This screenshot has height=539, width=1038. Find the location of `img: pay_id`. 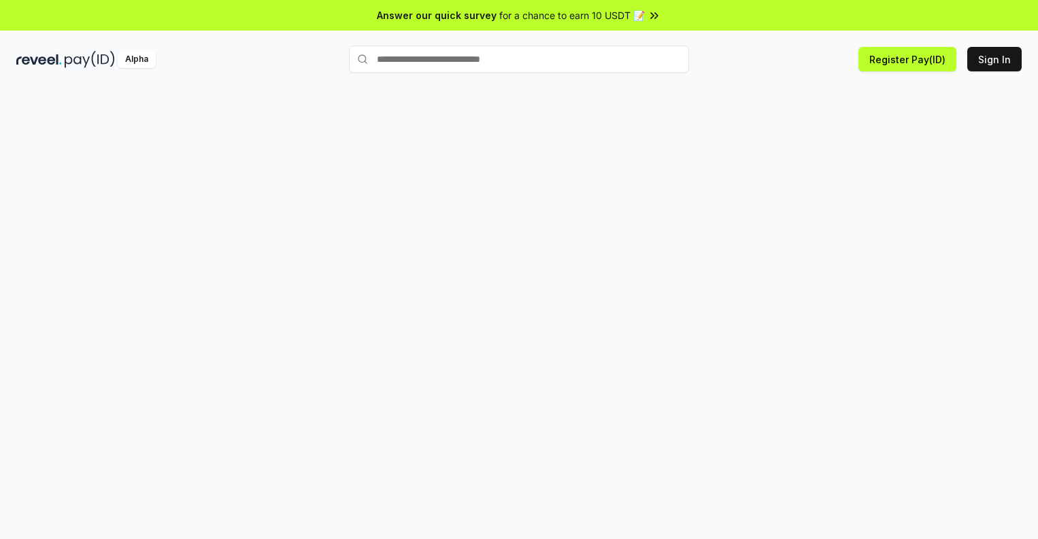

img: pay_id is located at coordinates (90, 59).